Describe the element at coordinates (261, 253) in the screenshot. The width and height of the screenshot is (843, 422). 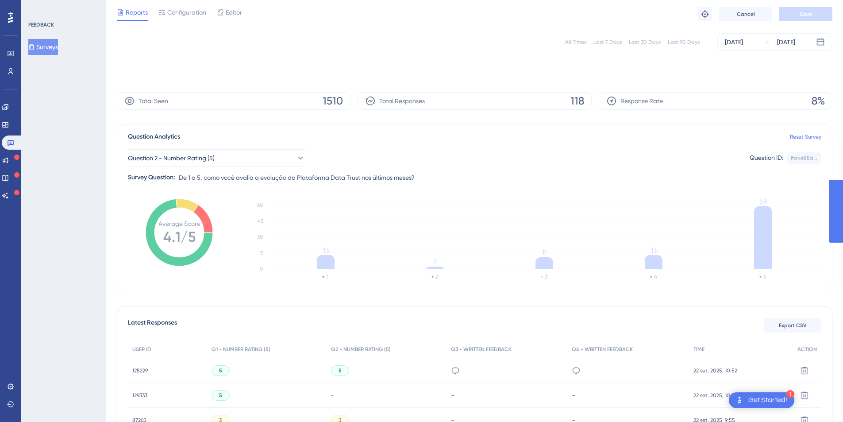
I see `tspan: 15` at that location.